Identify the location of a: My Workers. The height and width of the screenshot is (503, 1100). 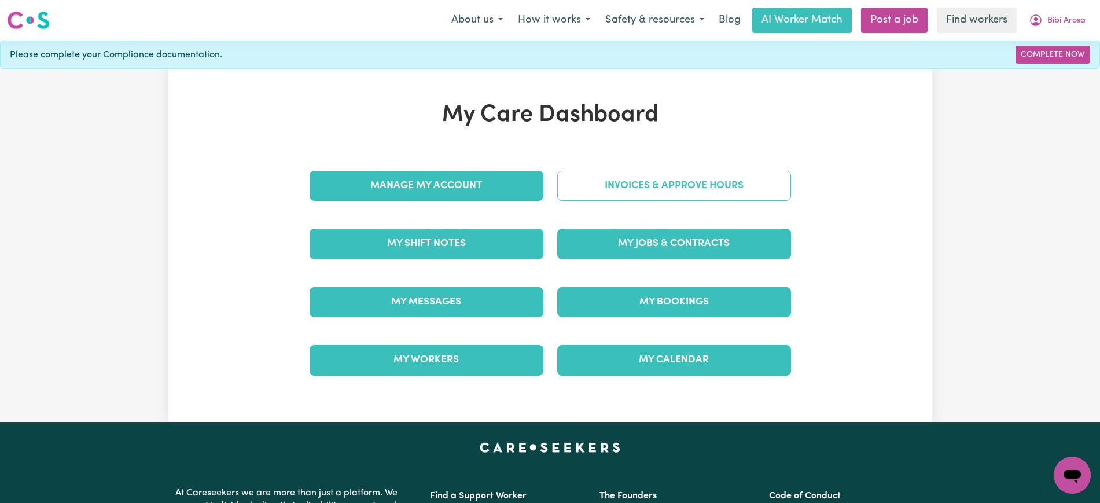
(426, 360).